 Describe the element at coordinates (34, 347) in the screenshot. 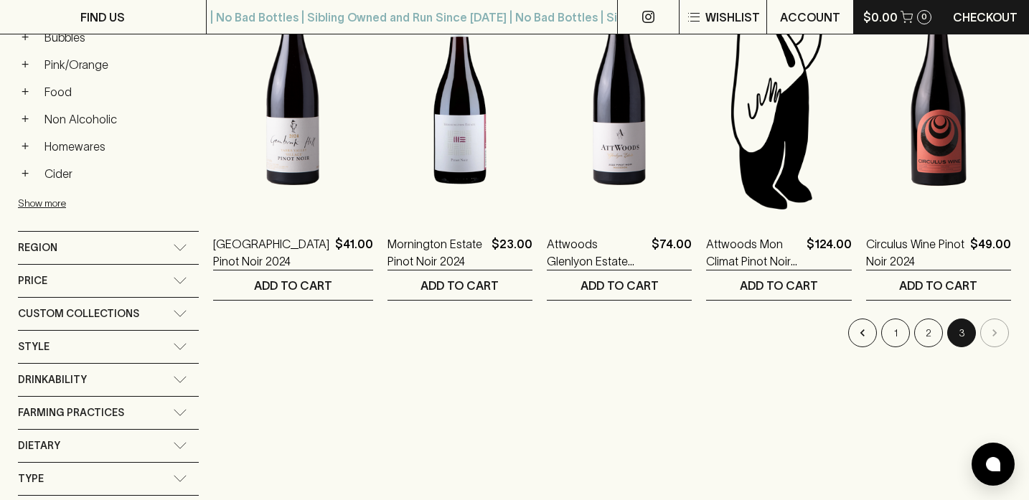

I see `span: Style` at that location.